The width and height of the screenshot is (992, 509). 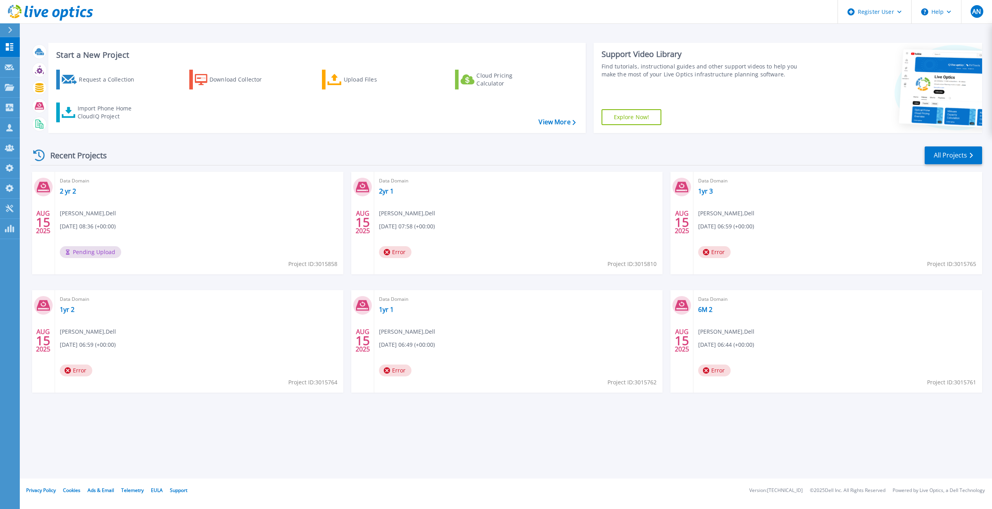 What do you see at coordinates (952, 264) in the screenshot?
I see `span: Project ID: 3015765` at bounding box center [952, 264].